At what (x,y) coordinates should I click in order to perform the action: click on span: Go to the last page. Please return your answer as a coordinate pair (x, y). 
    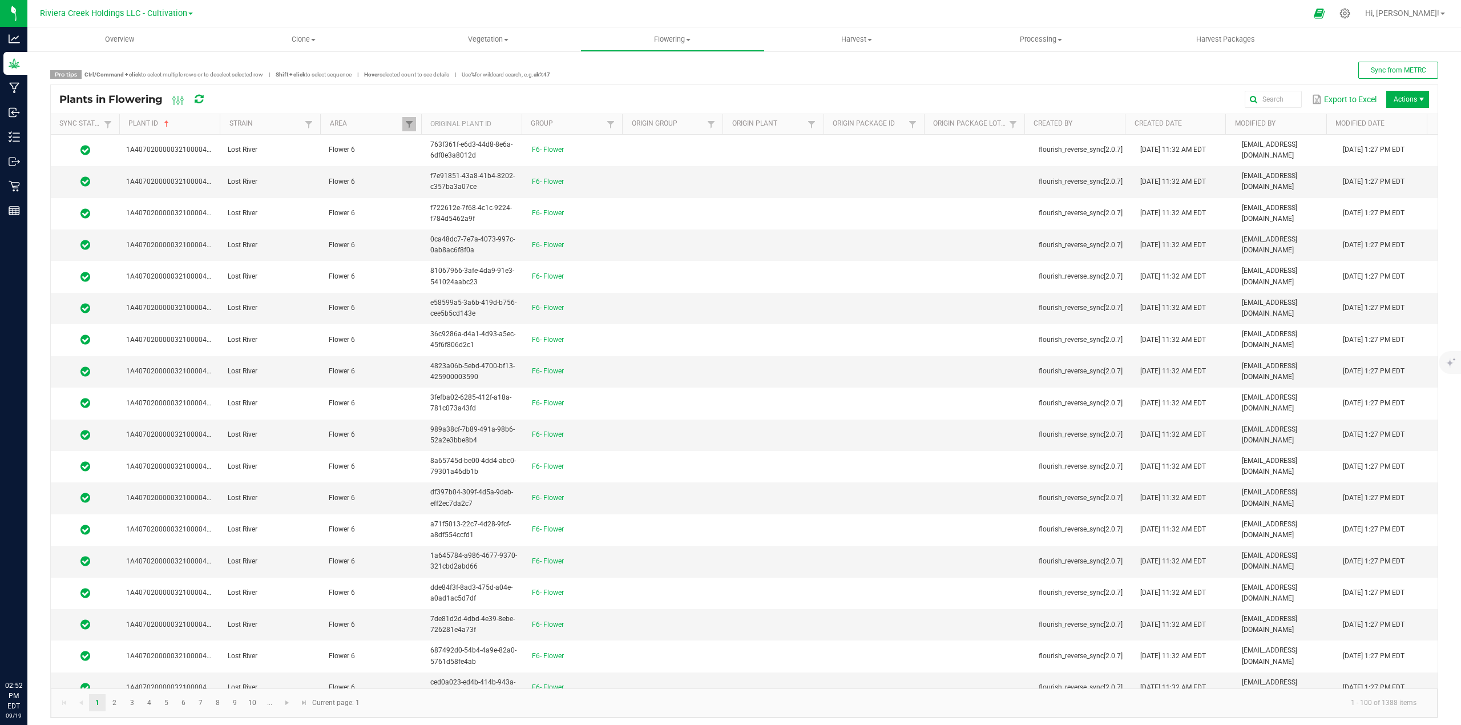
    Looking at the image, I should click on (304, 703).